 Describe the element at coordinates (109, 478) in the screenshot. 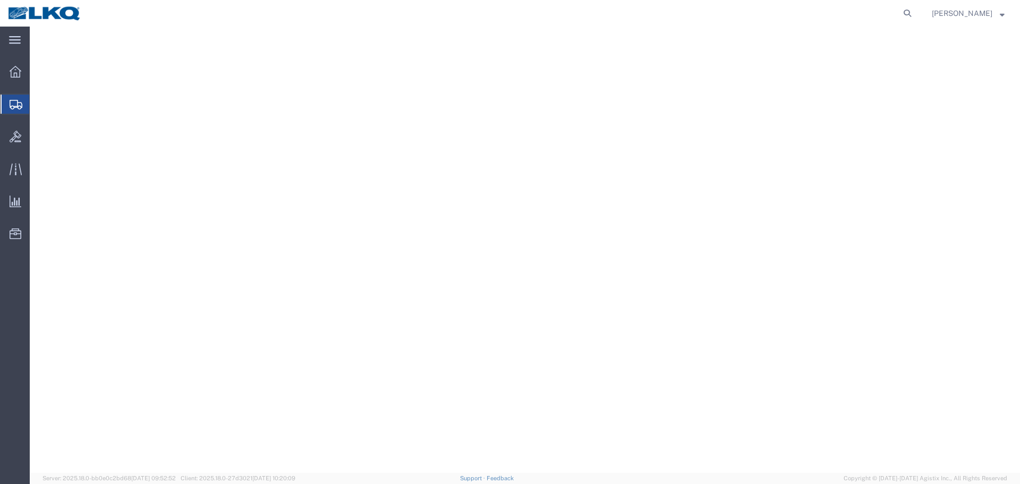

I see `span: Server: 2025.18.0-bb0e0c2bd68` at that location.